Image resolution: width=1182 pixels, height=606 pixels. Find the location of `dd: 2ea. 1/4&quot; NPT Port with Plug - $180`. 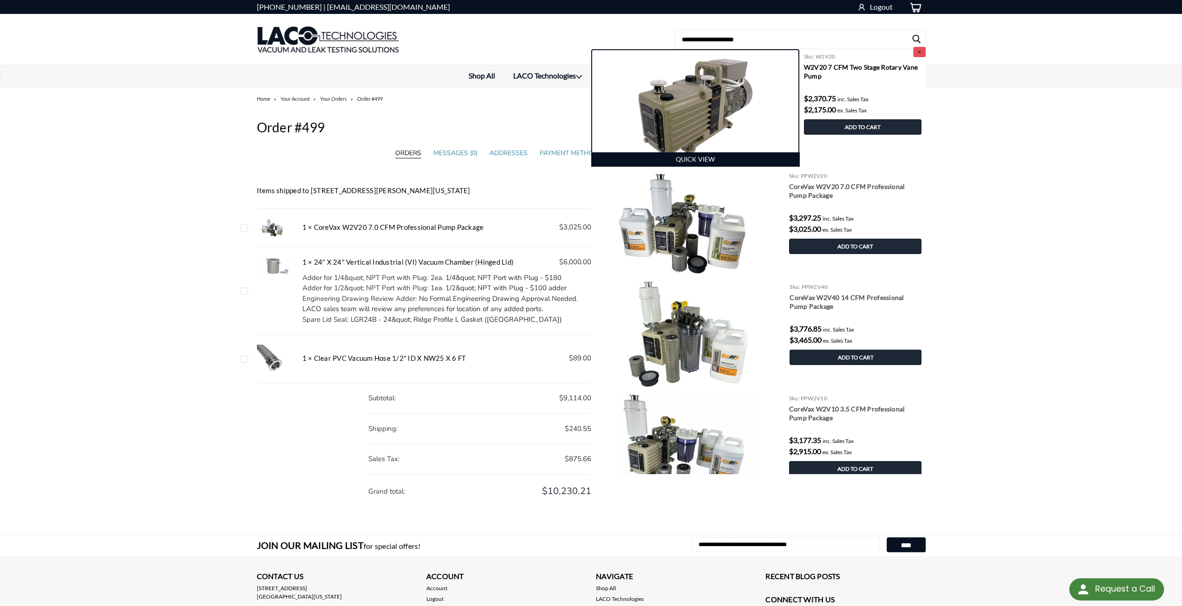

dd: 2ea. 1/4&quot; NPT Port with Plug - $180 is located at coordinates (447, 278).